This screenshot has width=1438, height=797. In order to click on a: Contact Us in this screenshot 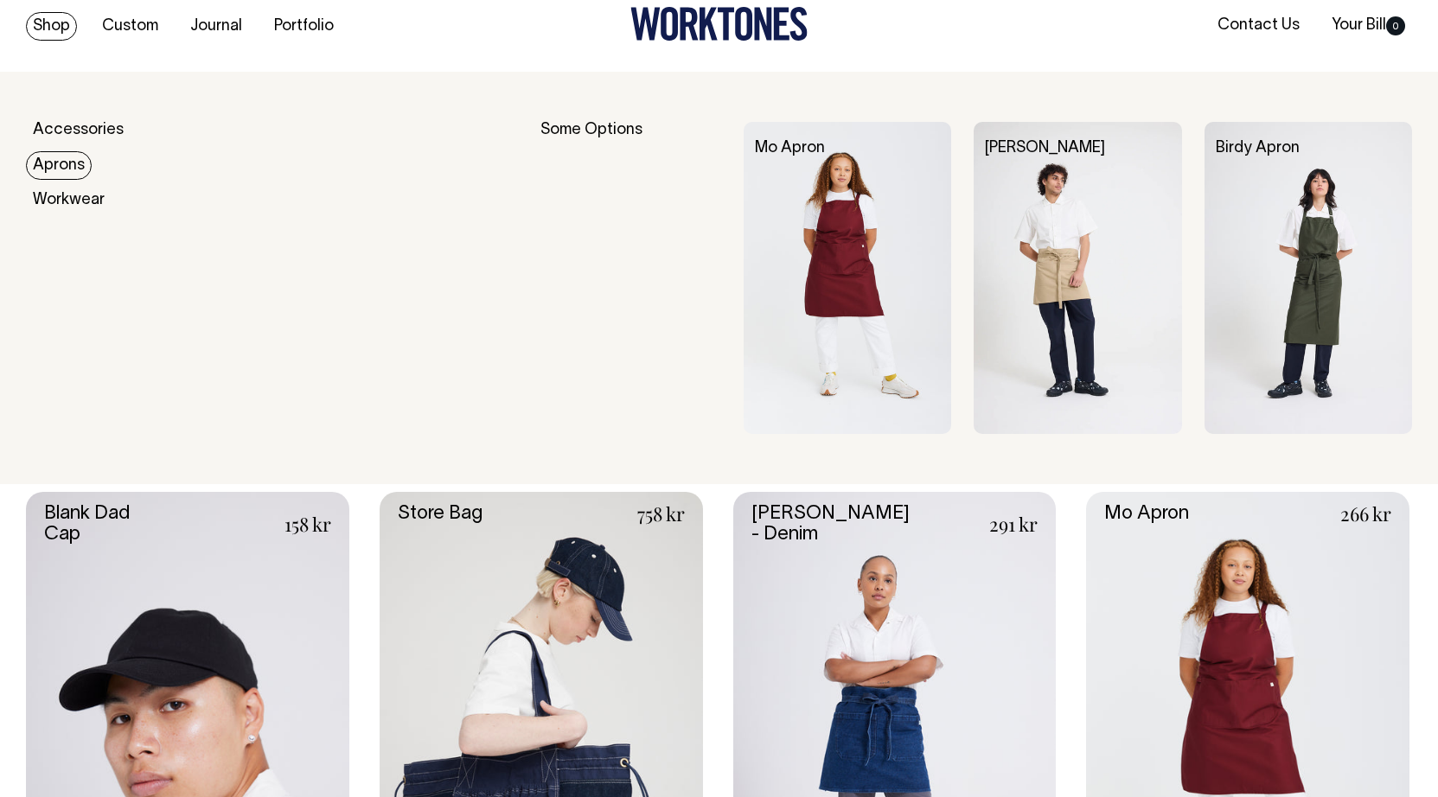, I will do `click(1258, 25)`.